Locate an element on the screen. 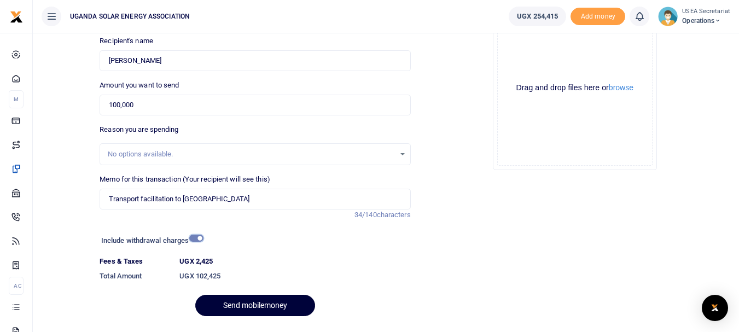  button: browse is located at coordinates (621, 88).